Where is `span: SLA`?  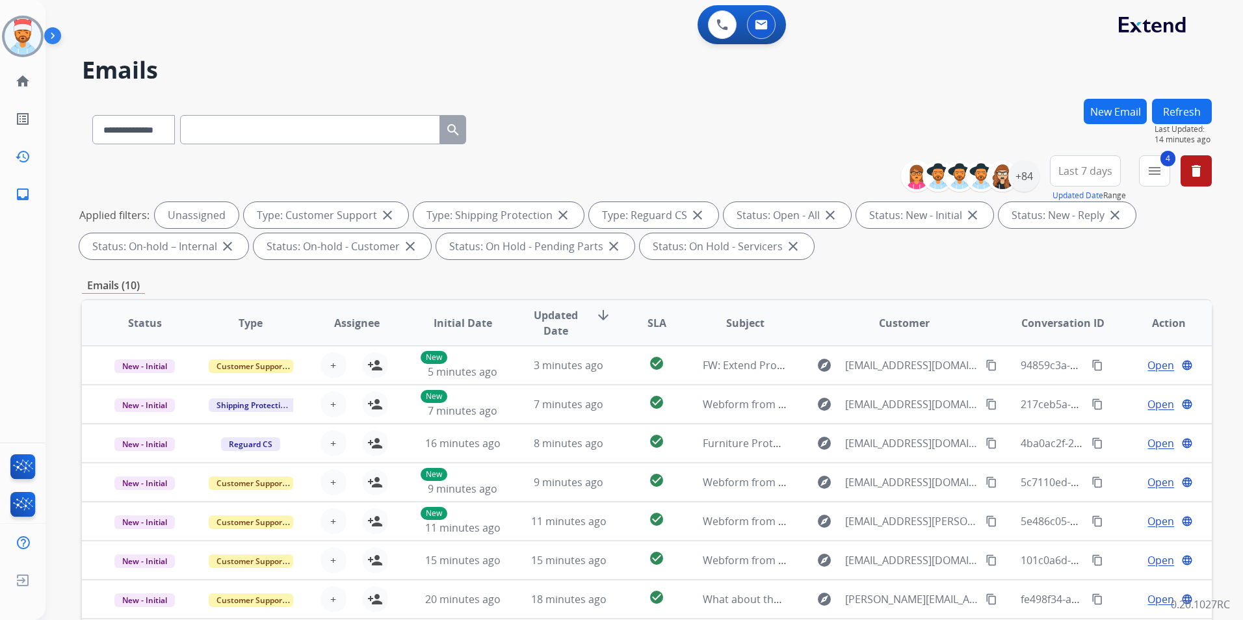 span: SLA is located at coordinates (656, 323).